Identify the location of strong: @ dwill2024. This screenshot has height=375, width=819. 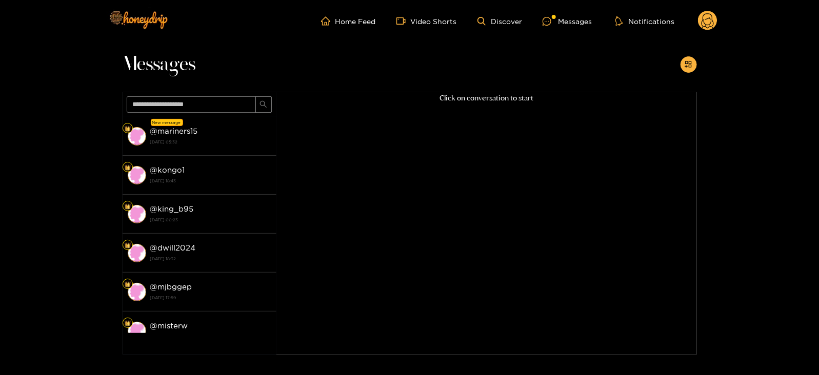
(173, 248).